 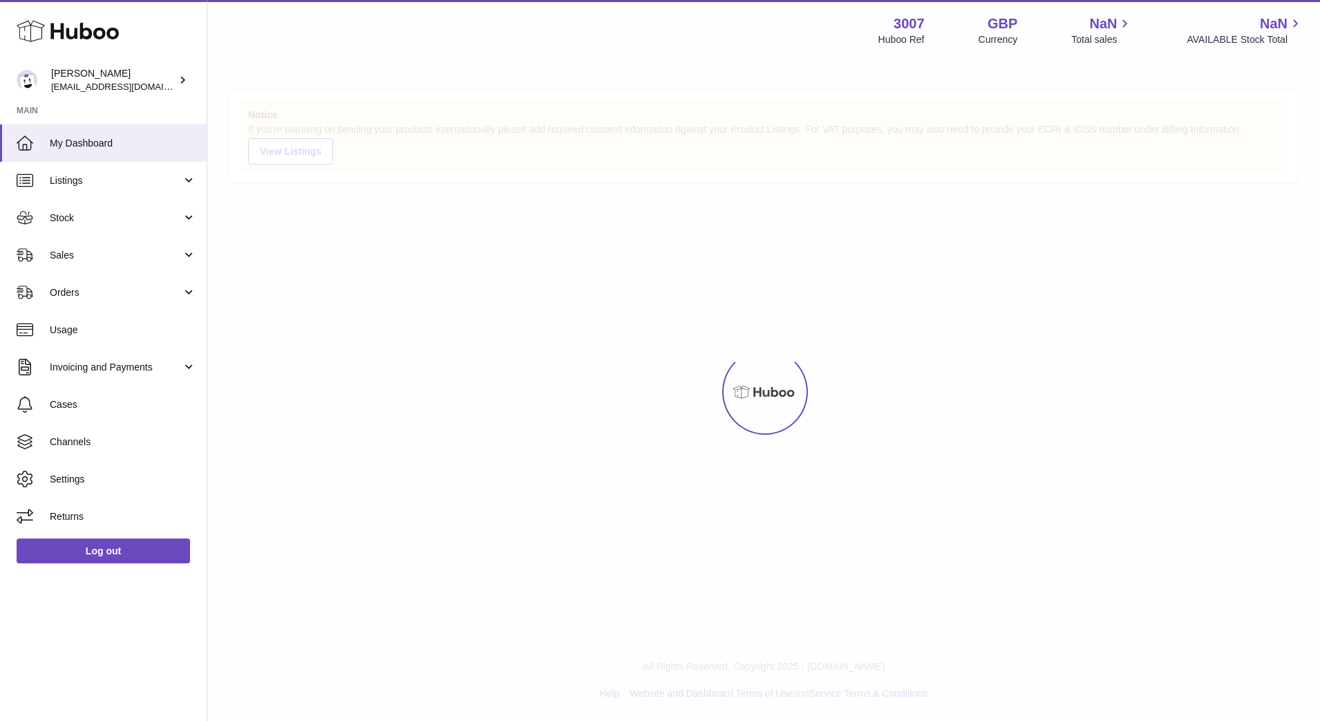 I want to click on span: Channels, so click(x=123, y=442).